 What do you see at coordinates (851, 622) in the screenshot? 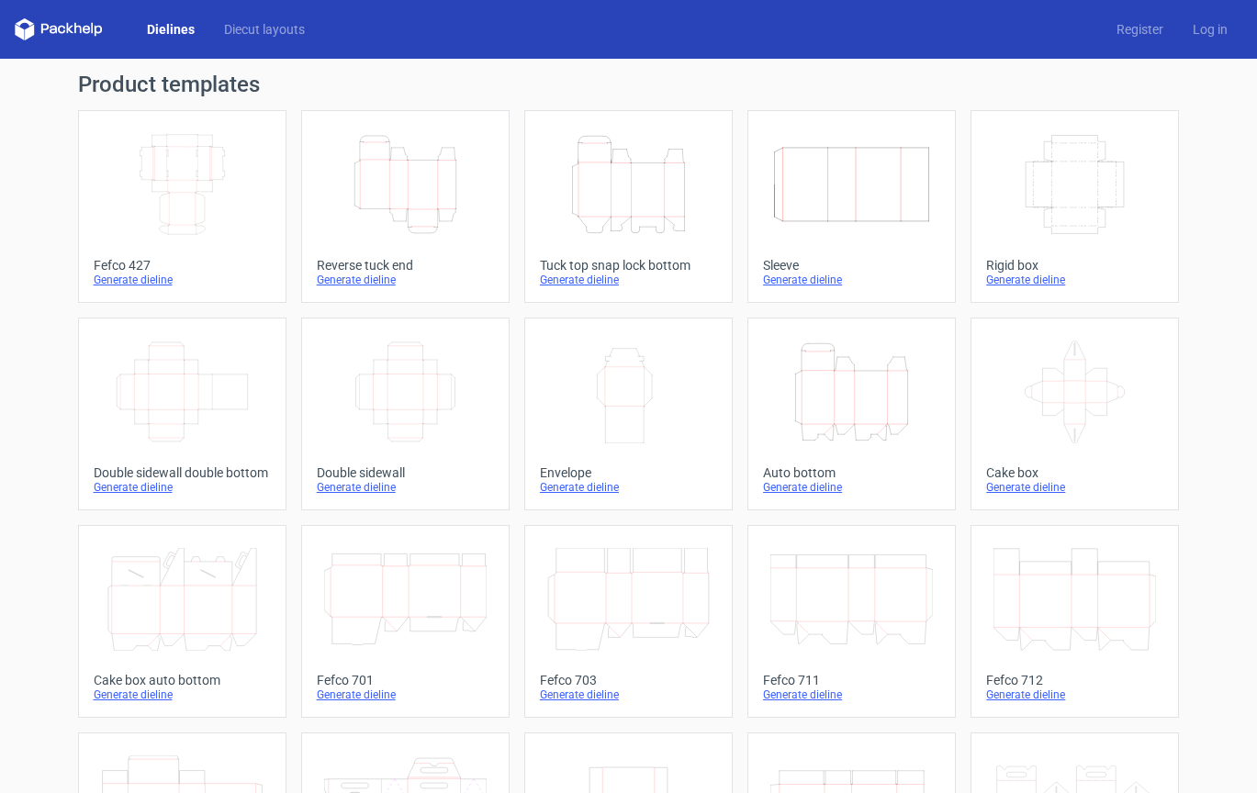
I see `a: Fefco 711Generate dieline` at bounding box center [851, 622].